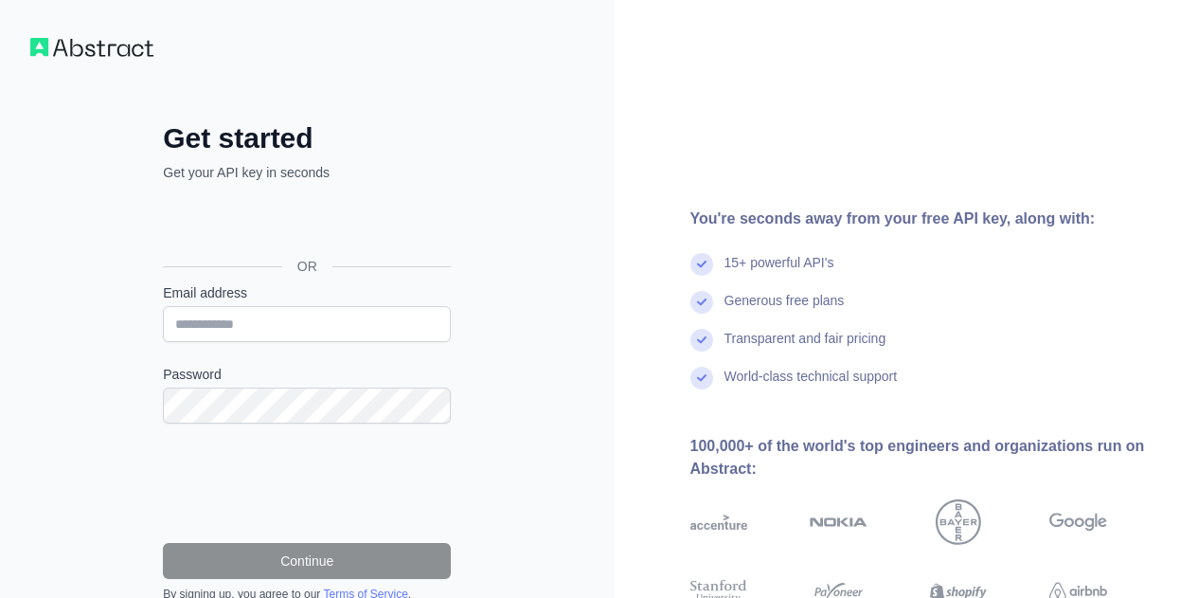 The image size is (1198, 598). I want to click on label: Password, so click(307, 374).